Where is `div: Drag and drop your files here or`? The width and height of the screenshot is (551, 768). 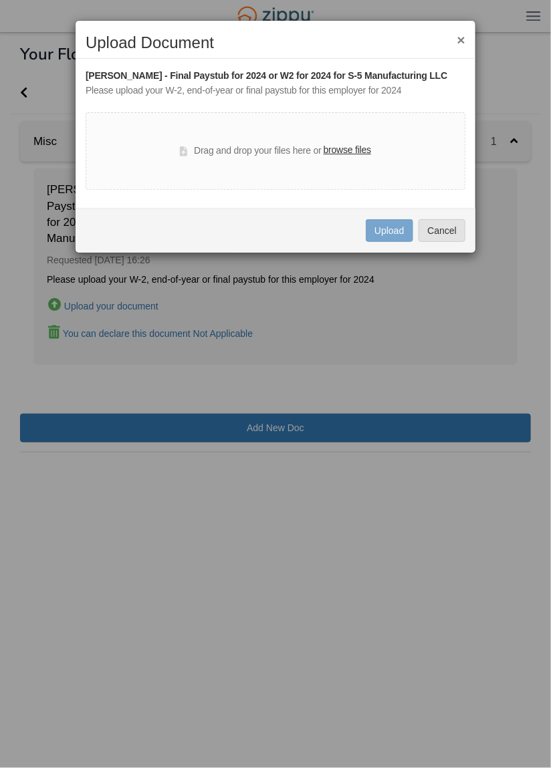
div: Drag and drop your files here or is located at coordinates (275, 151).